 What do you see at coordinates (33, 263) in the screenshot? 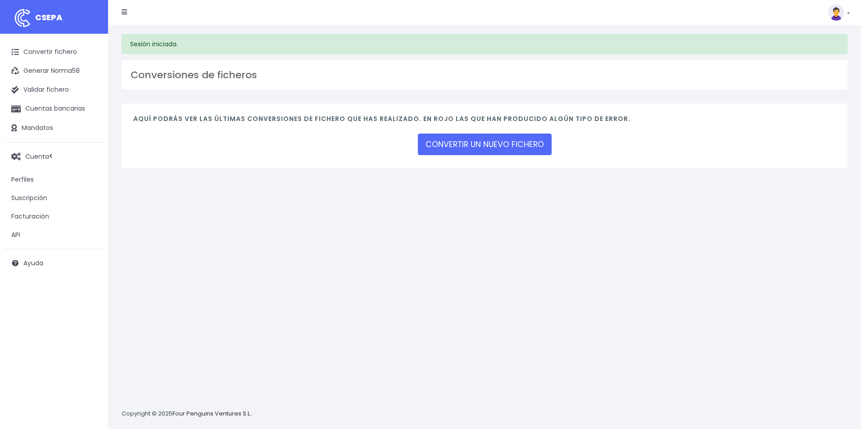
I see `span: Ayuda` at bounding box center [33, 263].